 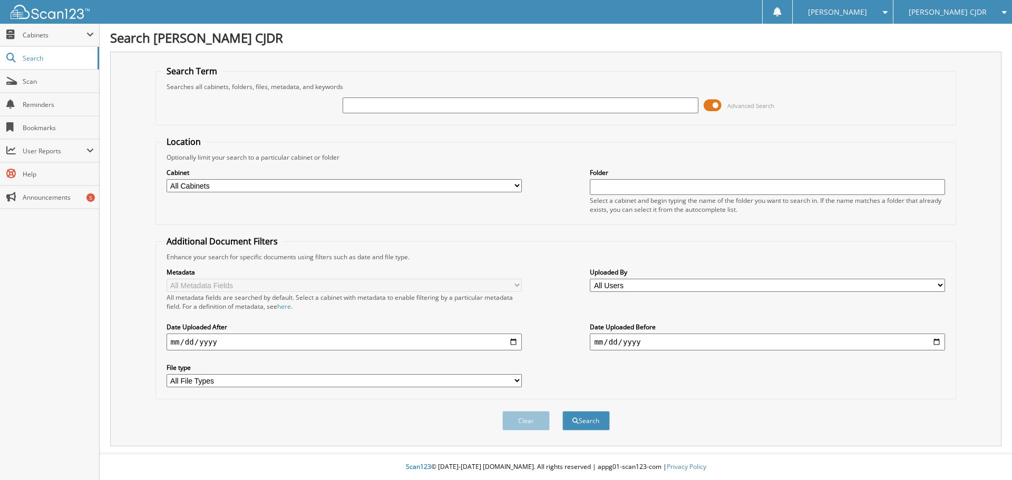 I want to click on img: scan123-logo-white.svg, so click(x=50, y=12).